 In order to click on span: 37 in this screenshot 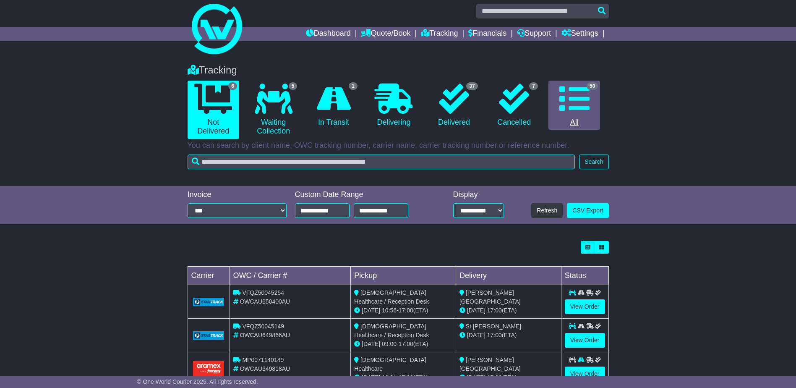, I will do `click(472, 86)`.